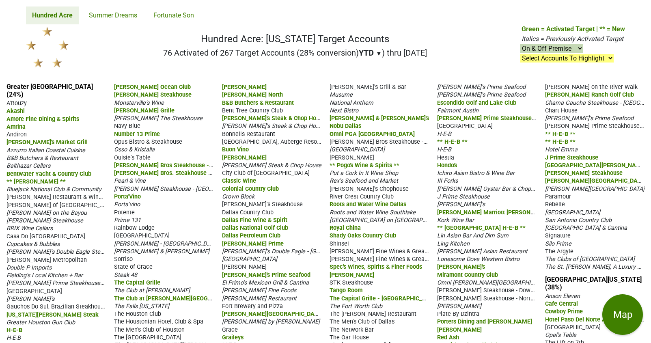 The height and width of the screenshot is (343, 651). What do you see at coordinates (345, 126) in the screenshot?
I see `span: Nobu Dallas` at bounding box center [345, 126].